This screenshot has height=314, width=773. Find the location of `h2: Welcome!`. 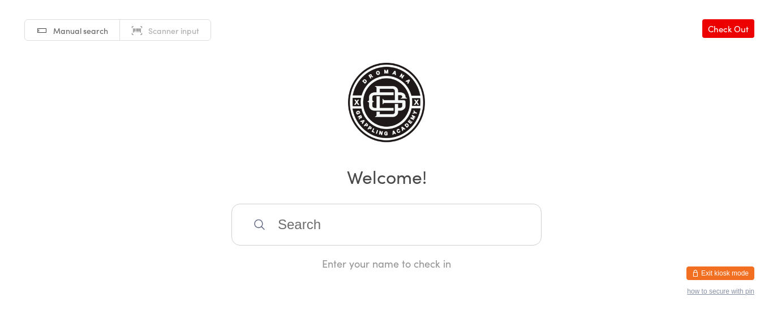

h2: Welcome! is located at coordinates (387, 176).